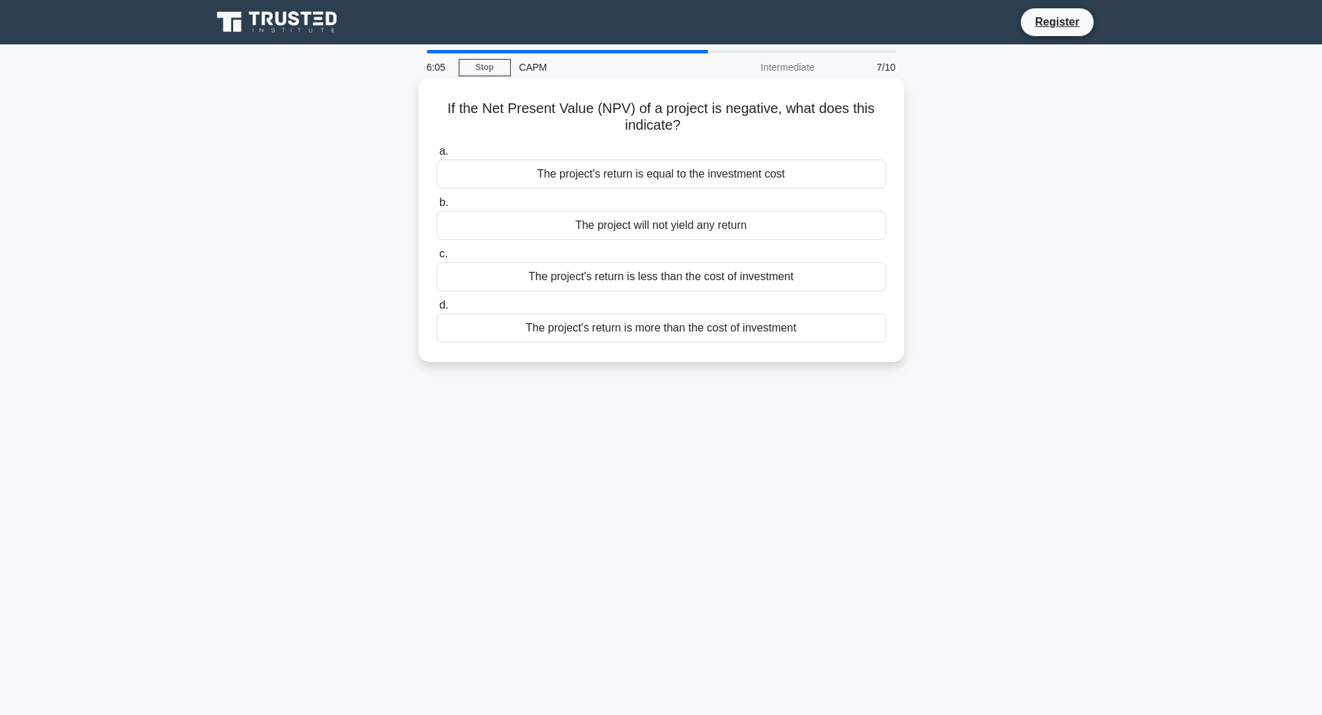  Describe the element at coordinates (661, 117) in the screenshot. I see `h5: If the Net Present Value (NPV) of a project is negative, what does this indicate?` at that location.